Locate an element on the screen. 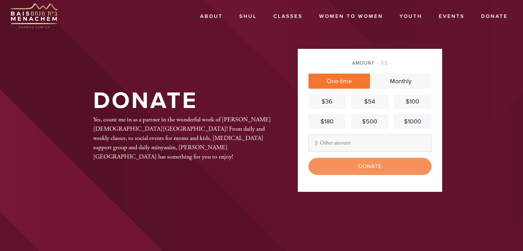 This screenshot has height=251, width=523. h1: Donate is located at coordinates (145, 101).